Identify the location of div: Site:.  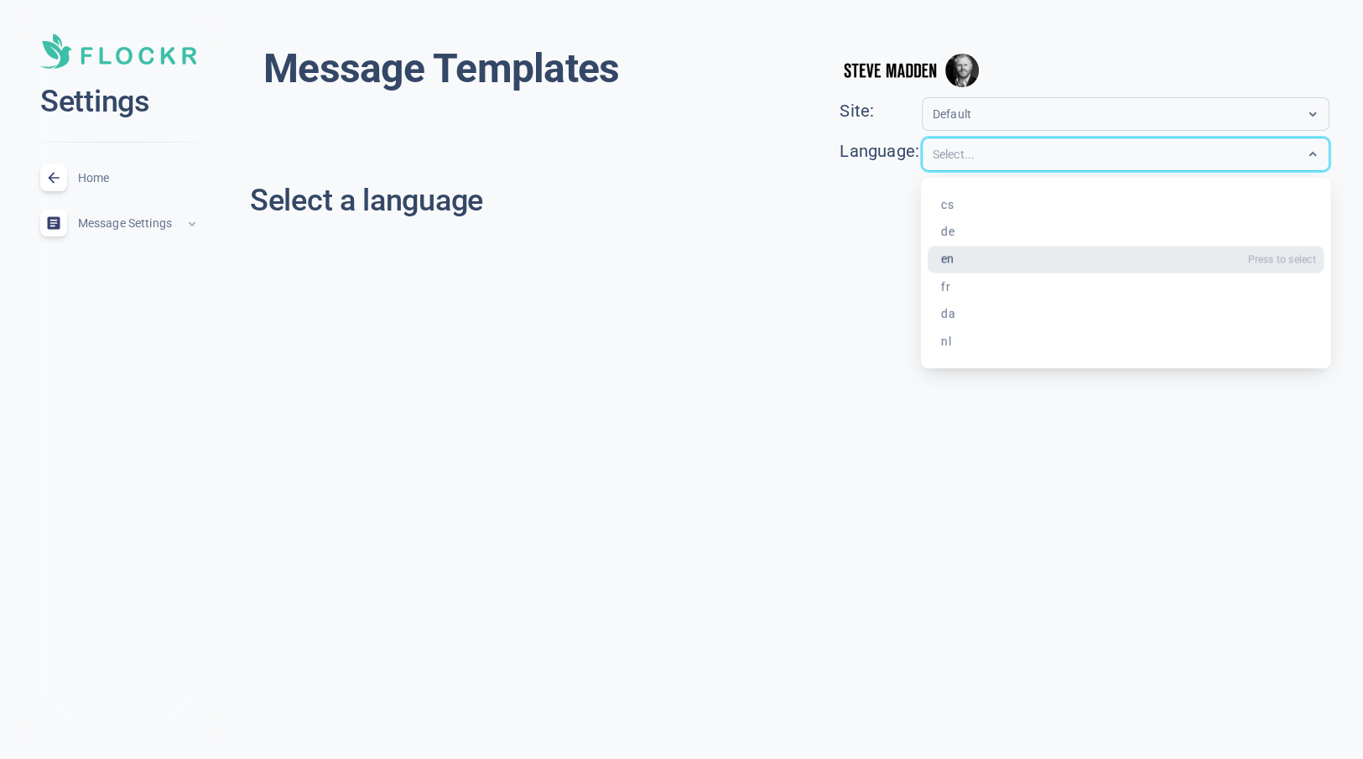
(880, 111).